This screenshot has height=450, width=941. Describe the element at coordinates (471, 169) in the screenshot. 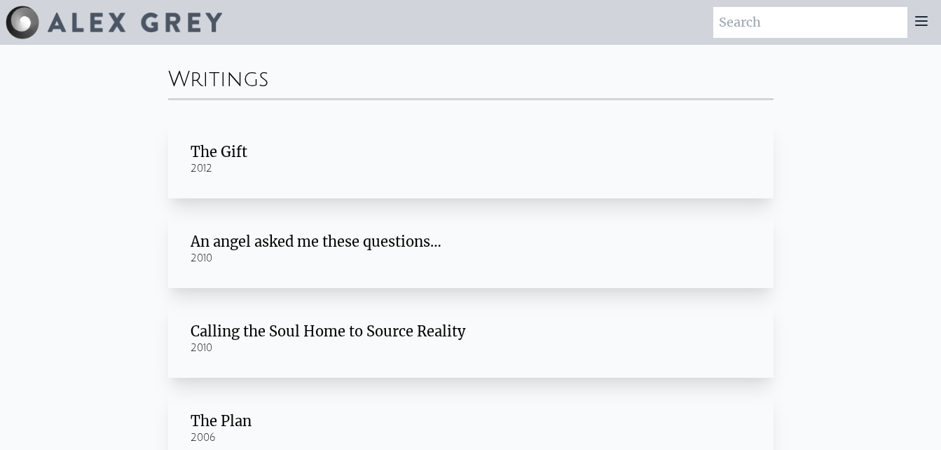

I see `div: 2012` at that location.